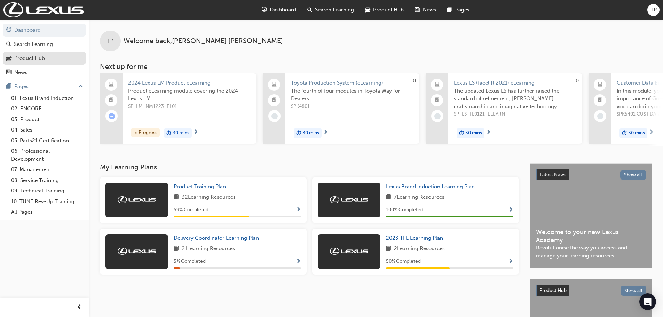 The image size is (663, 317). What do you see at coordinates (44, 44) in the screenshot?
I see `a: Search Learning` at bounding box center [44, 44].